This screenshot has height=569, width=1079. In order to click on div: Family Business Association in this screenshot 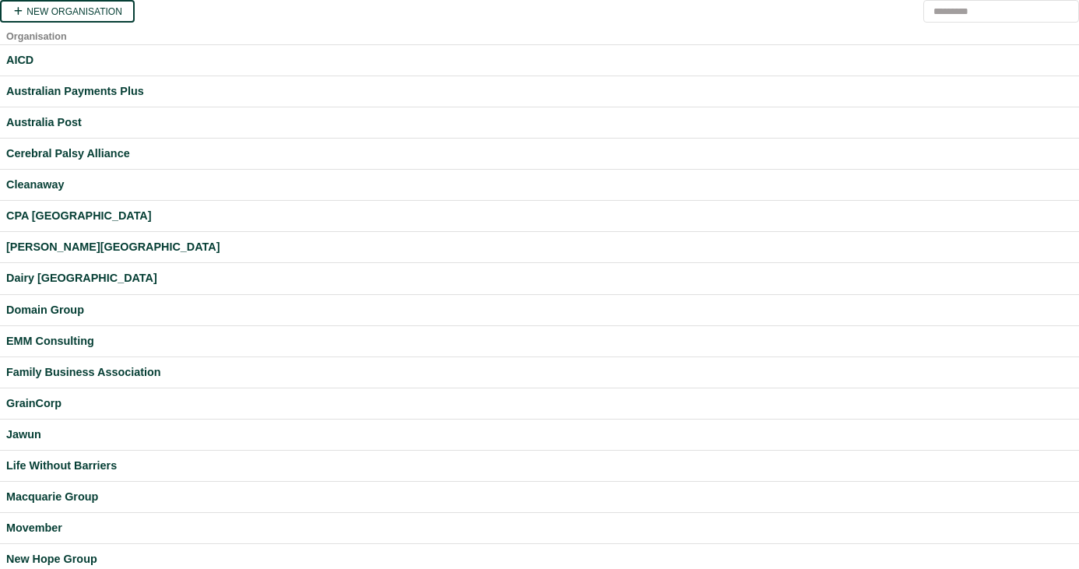, I will do `click(540, 372)`.